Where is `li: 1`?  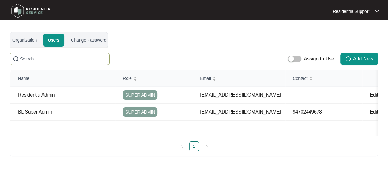 li: 1 is located at coordinates (194, 146).